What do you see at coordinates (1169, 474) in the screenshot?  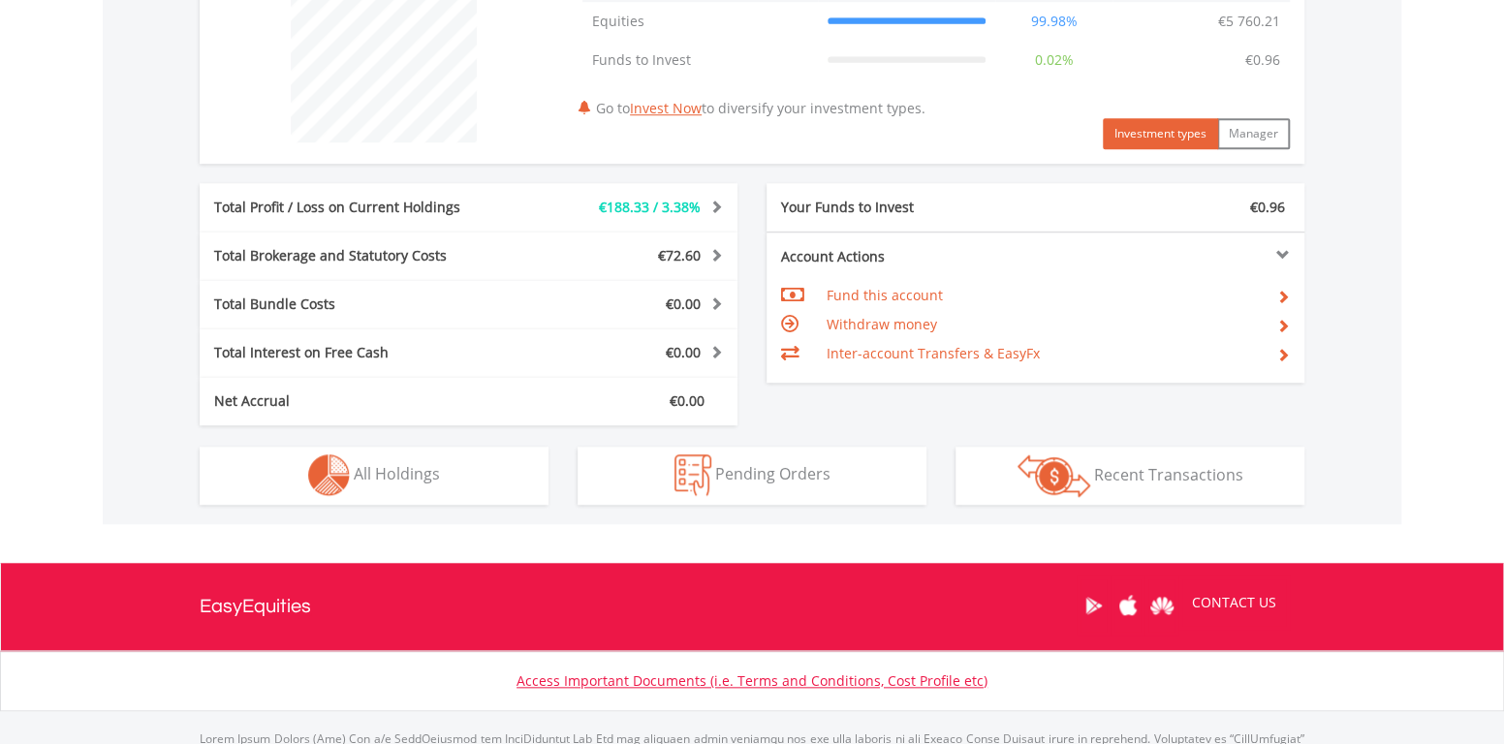 I see `span: Recent Transactions` at bounding box center [1169, 474].